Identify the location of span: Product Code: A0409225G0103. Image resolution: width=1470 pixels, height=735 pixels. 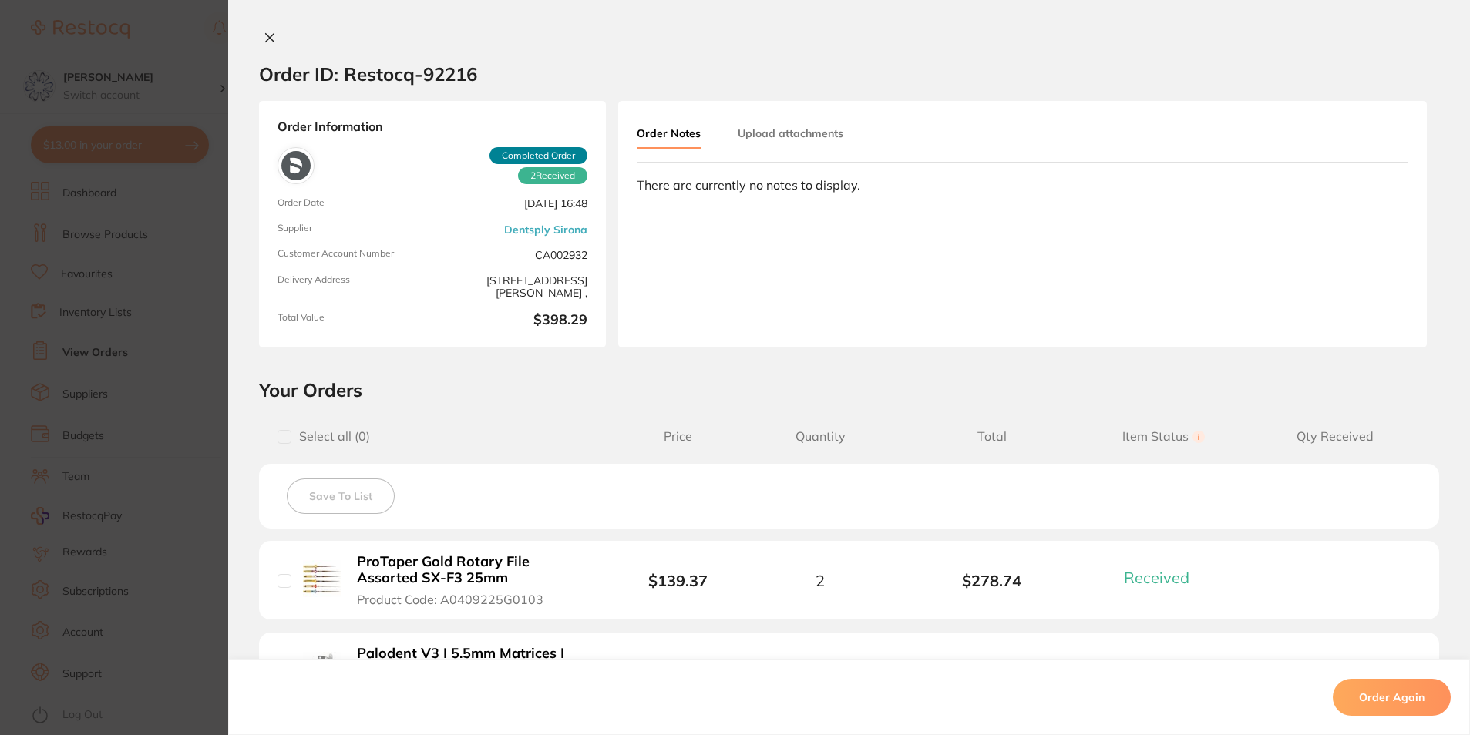
(450, 600).